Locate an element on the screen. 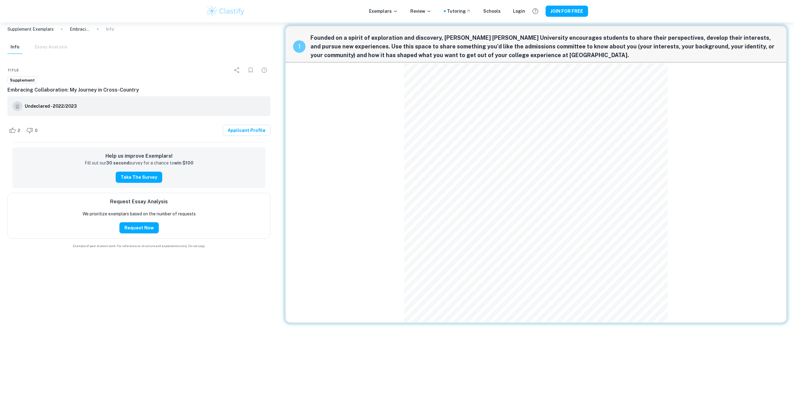 The width and height of the screenshot is (794, 419). a: Login is located at coordinates (519, 11).